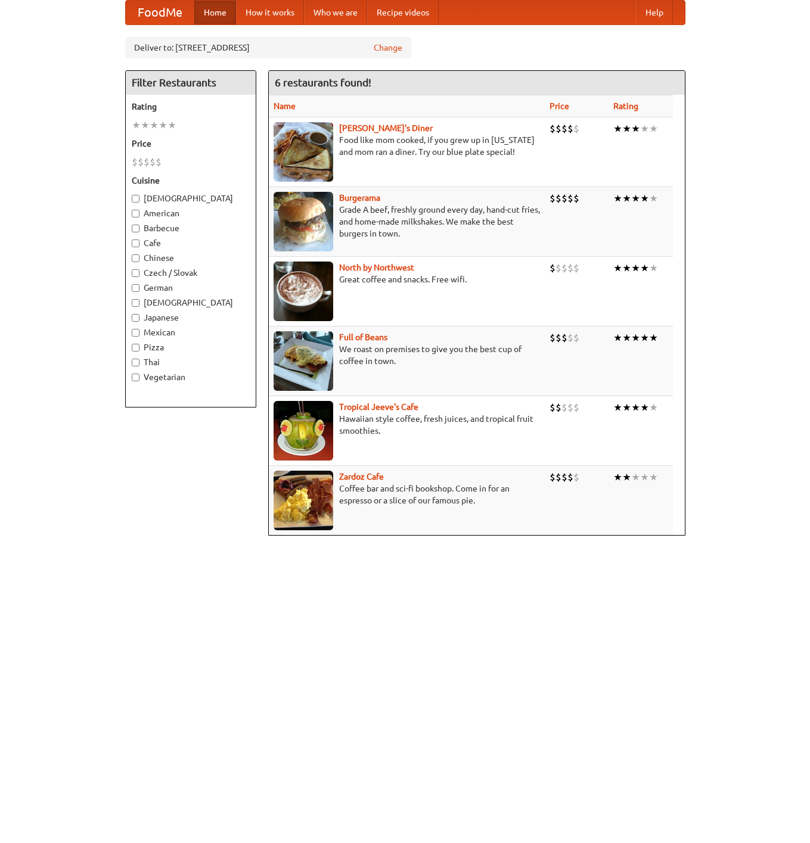 Image resolution: width=810 pixels, height=843 pixels. Describe the element at coordinates (135, 258) in the screenshot. I see `input: Chinese` at that location.